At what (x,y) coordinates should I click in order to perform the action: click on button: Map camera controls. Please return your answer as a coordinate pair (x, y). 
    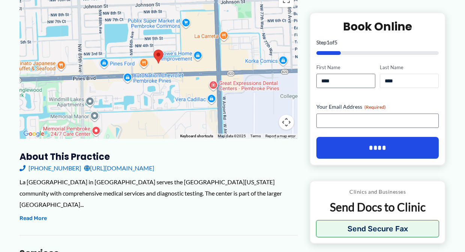
    Looking at the image, I should click on (286, 122).